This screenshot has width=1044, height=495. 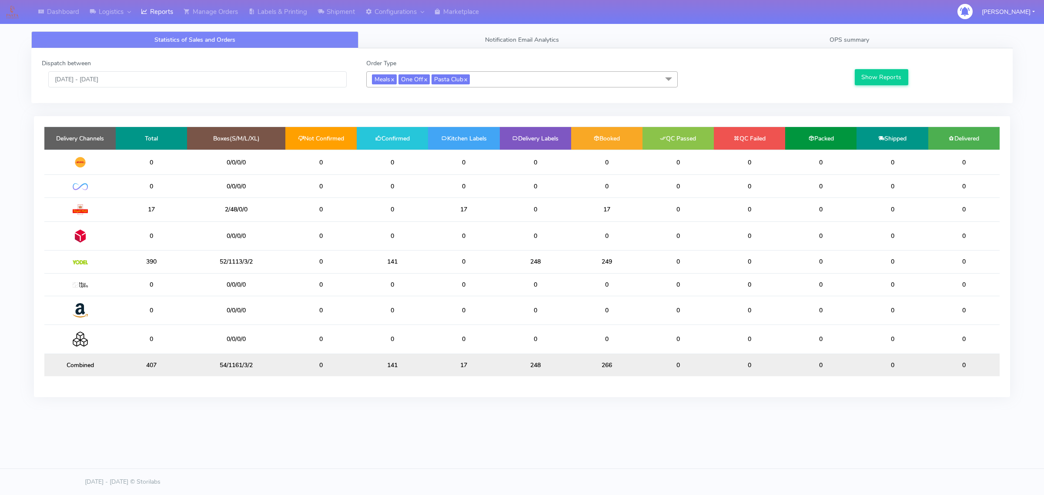 I want to click on td: 407, so click(x=151, y=365).